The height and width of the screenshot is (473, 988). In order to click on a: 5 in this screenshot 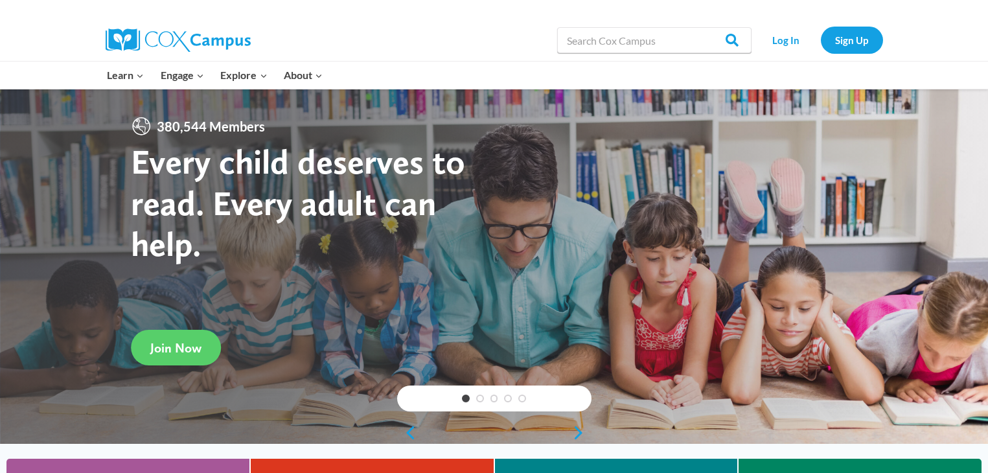, I will do `click(522, 399)`.